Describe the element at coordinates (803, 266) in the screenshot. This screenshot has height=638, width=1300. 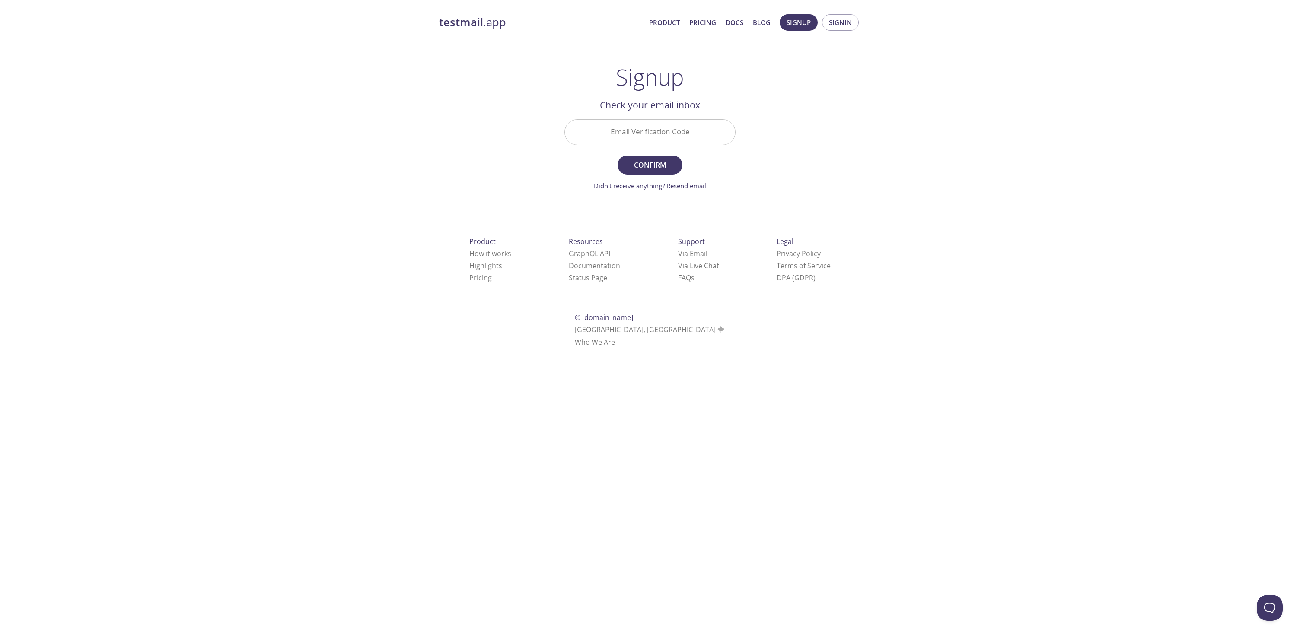
I see `a: Terms of Service` at that location.